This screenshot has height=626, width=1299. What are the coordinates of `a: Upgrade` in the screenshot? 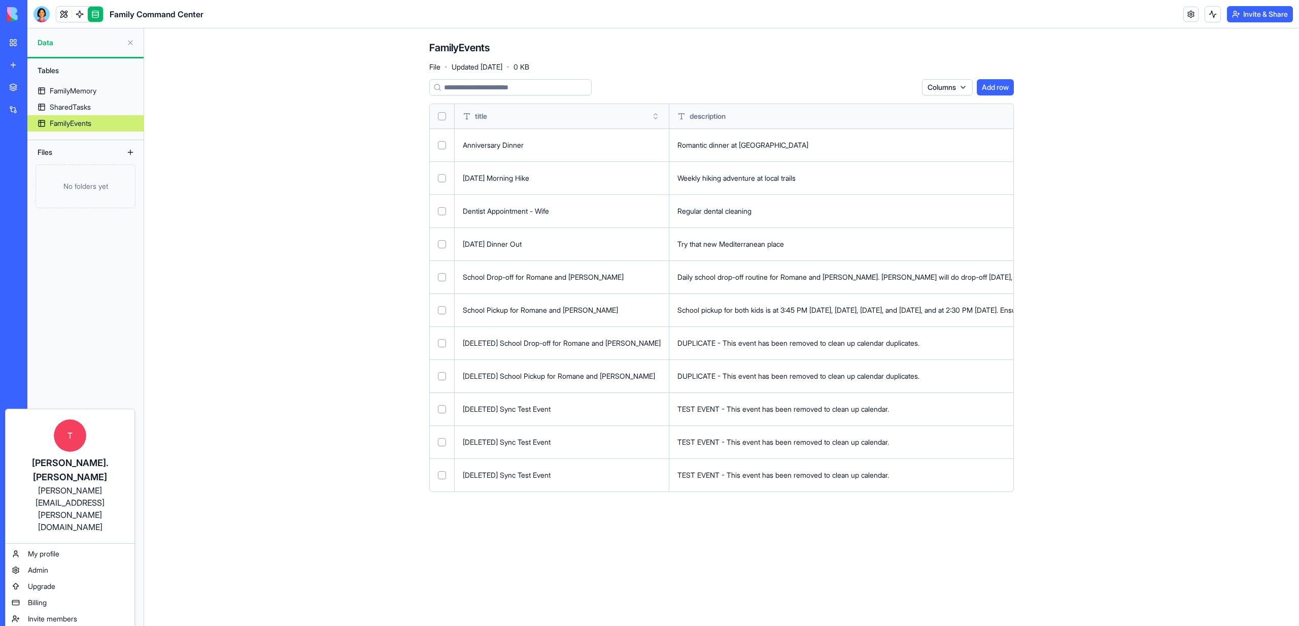 It's located at (70, 586).